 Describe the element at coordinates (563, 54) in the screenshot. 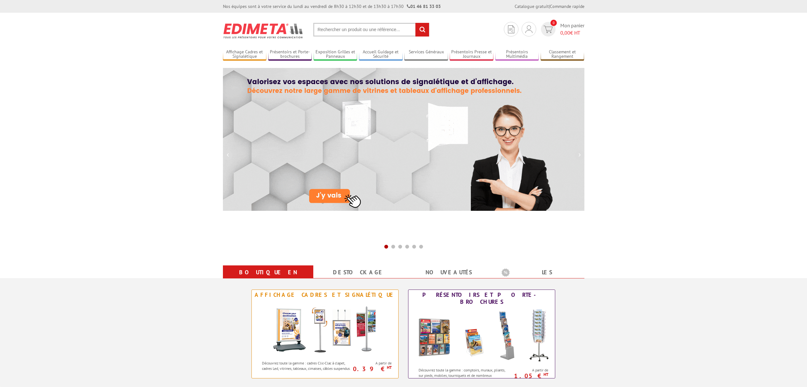

I see `a: Classement et Rangement` at that location.